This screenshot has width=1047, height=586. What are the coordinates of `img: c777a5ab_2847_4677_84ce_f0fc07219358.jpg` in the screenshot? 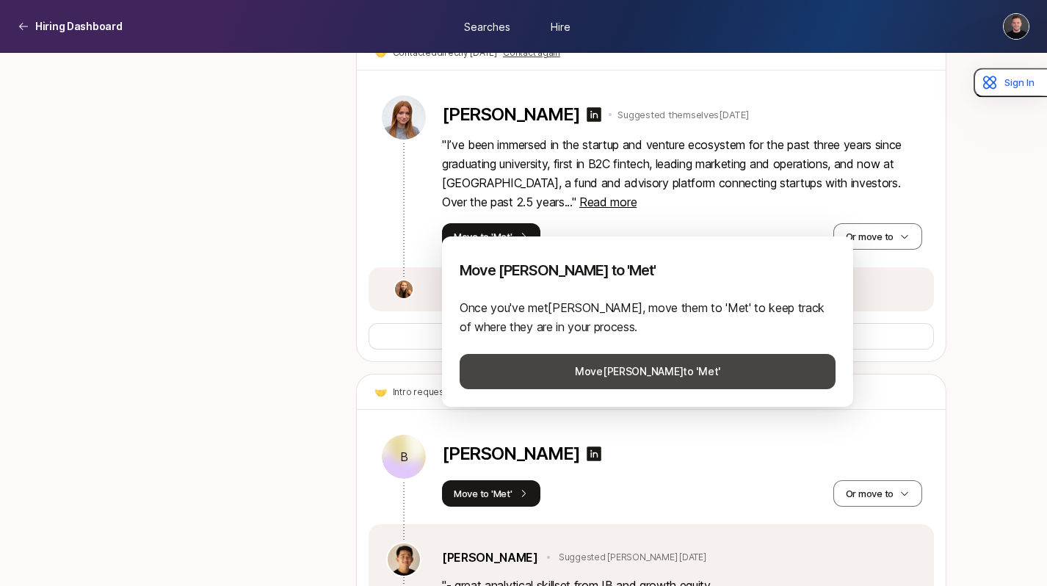 It's located at (404, 289).